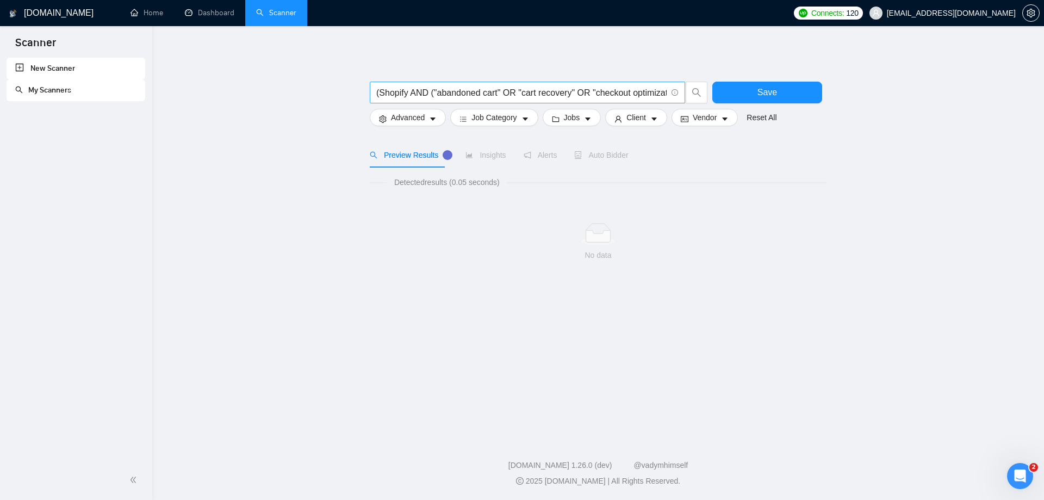 The height and width of the screenshot is (500, 1044). Describe the element at coordinates (852, 13) in the screenshot. I see `span: 120` at that location.